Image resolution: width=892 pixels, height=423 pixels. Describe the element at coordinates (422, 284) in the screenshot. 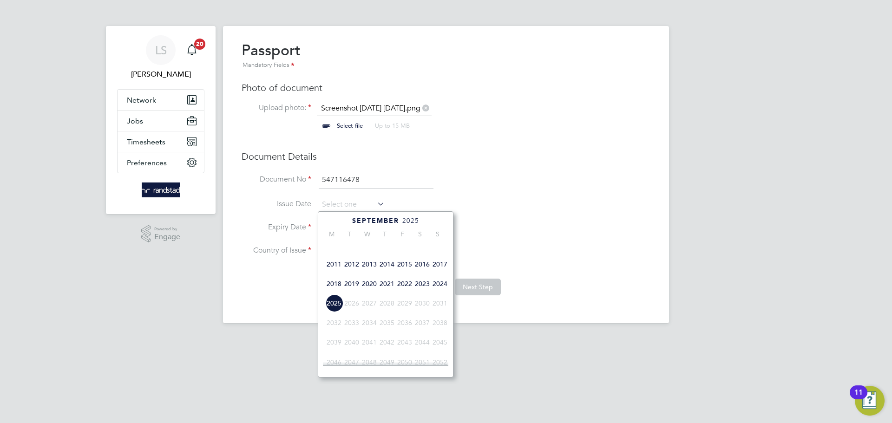

I see `span: 2023` at that location.